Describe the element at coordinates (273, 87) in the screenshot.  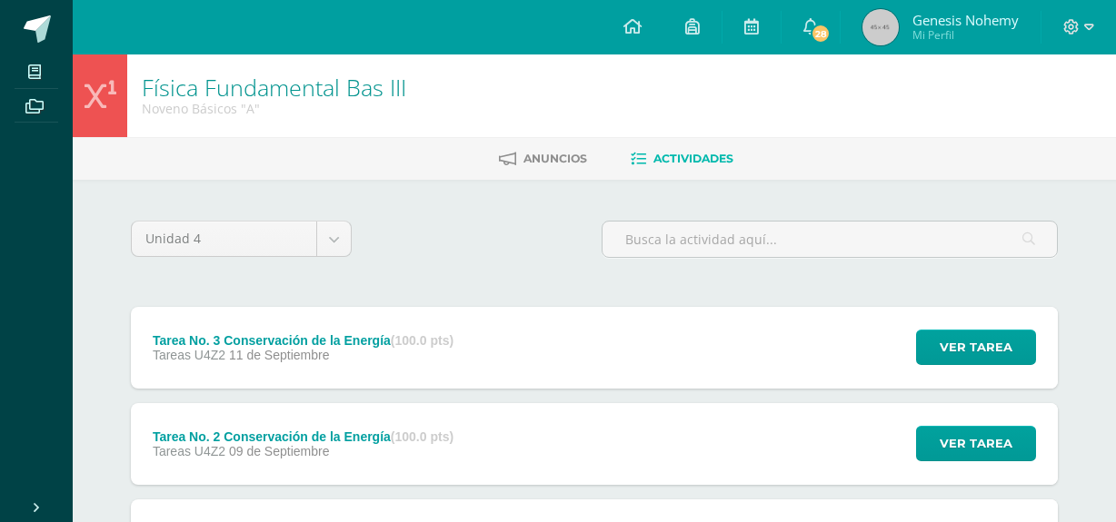
I see `a: Física Fundamental Bas III` at that location.